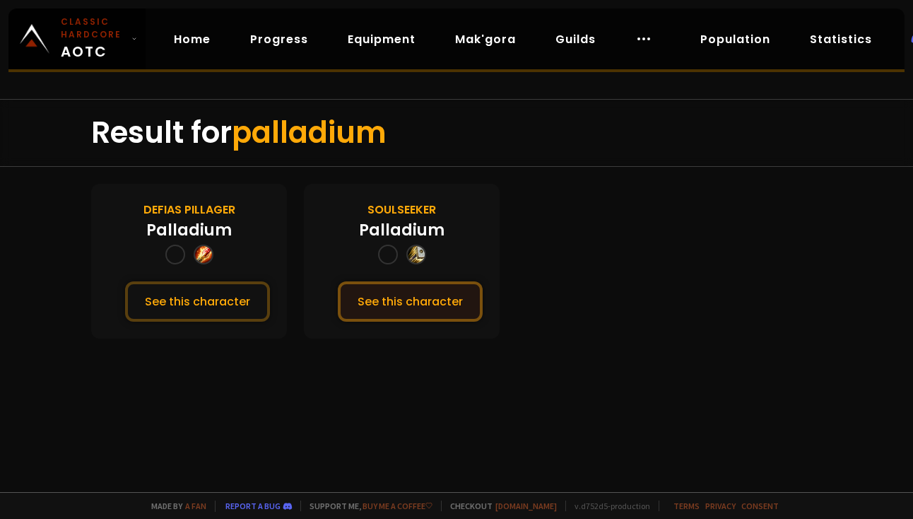  Describe the element at coordinates (608, 505) in the screenshot. I see `span: v. d752d5 - production` at that location.